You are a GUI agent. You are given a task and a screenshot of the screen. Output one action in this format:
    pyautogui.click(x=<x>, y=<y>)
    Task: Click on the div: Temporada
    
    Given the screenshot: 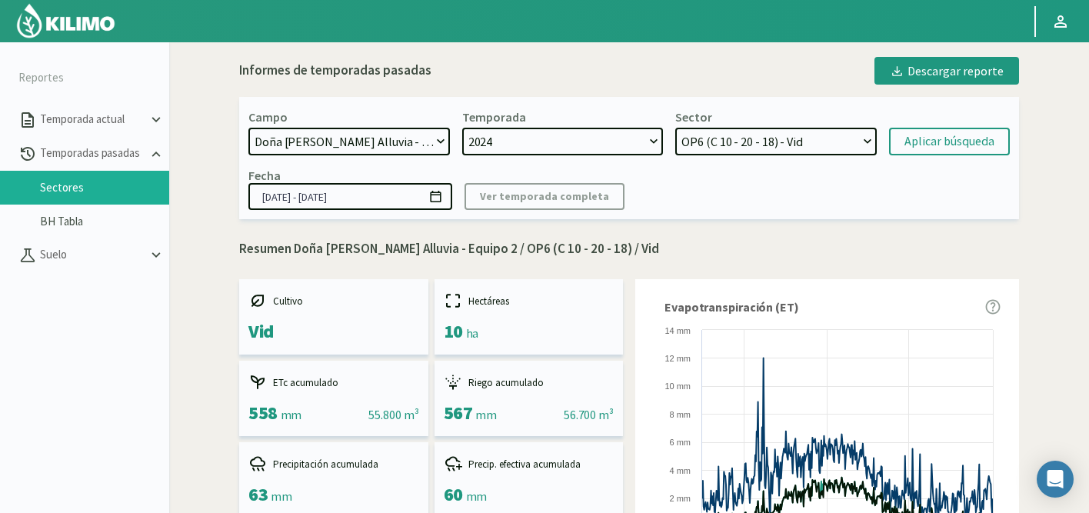 What is the action you would take?
    pyautogui.click(x=494, y=117)
    